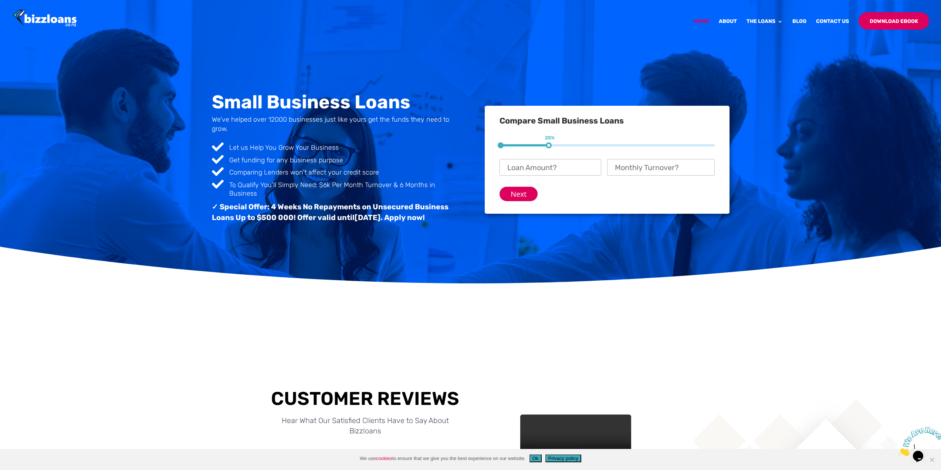  I want to click on a: Blog, so click(799, 27).